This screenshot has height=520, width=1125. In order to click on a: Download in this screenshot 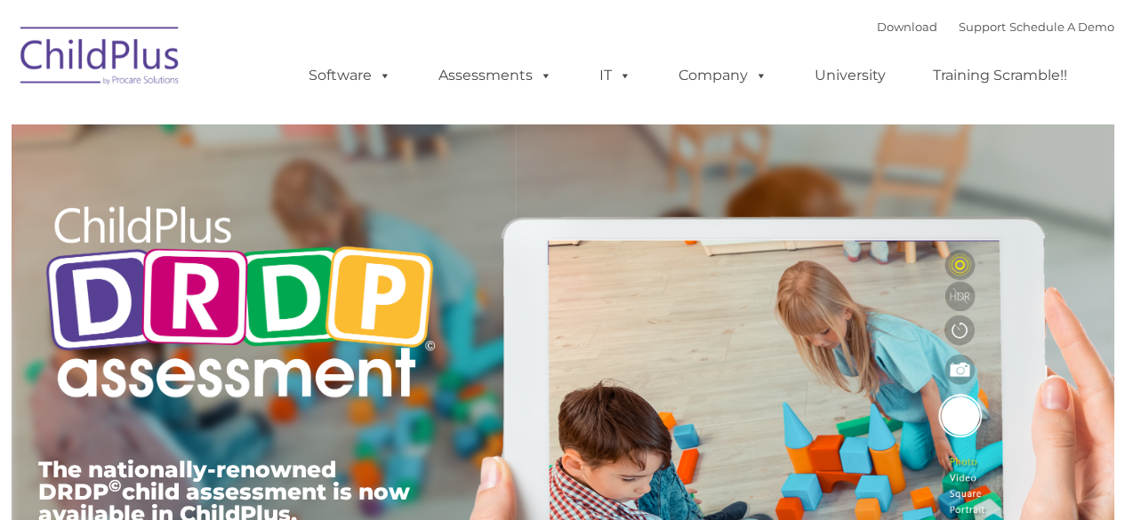, I will do `click(907, 27)`.